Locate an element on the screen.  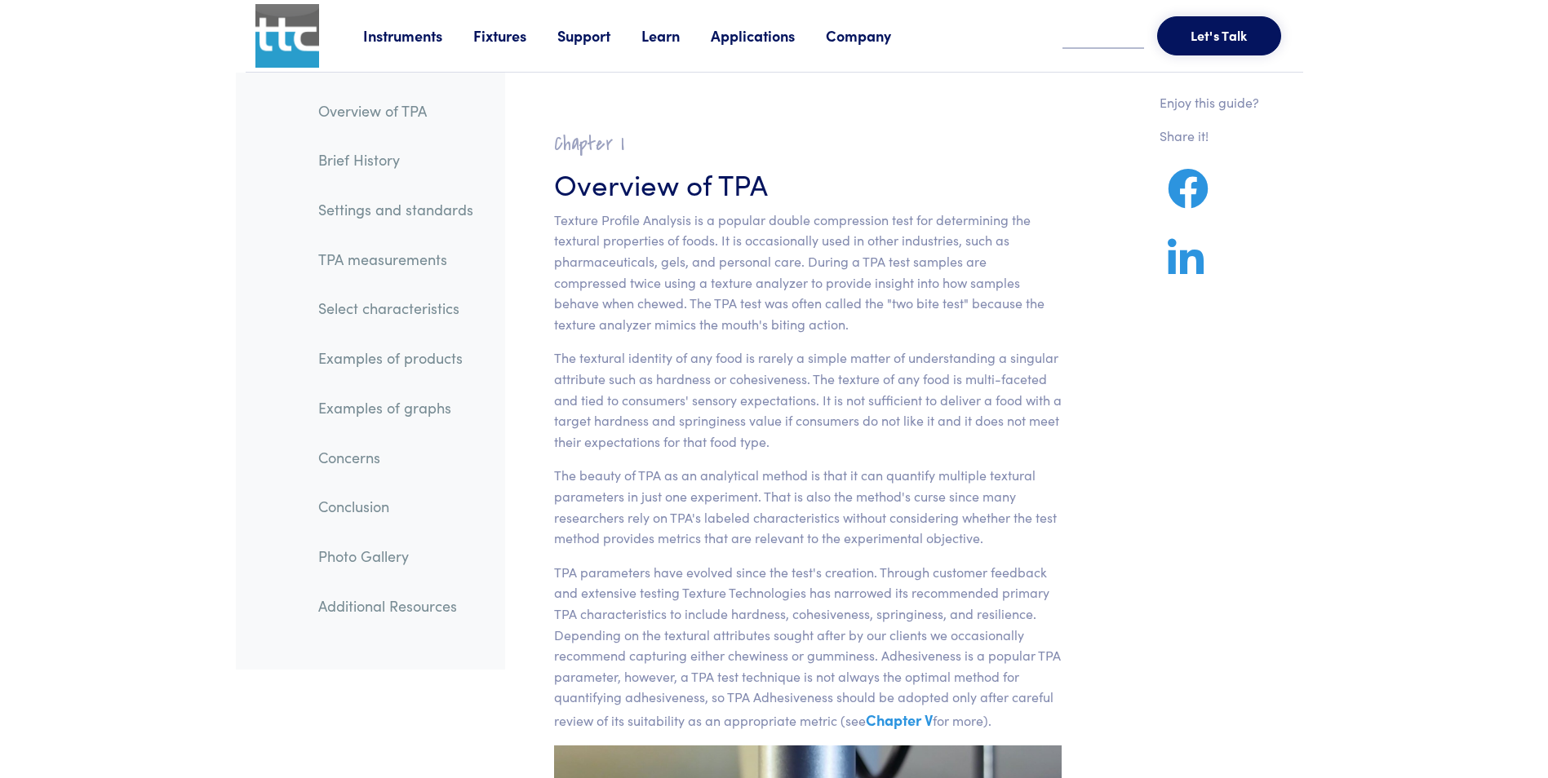
a: Concerns is located at coordinates (396, 458).